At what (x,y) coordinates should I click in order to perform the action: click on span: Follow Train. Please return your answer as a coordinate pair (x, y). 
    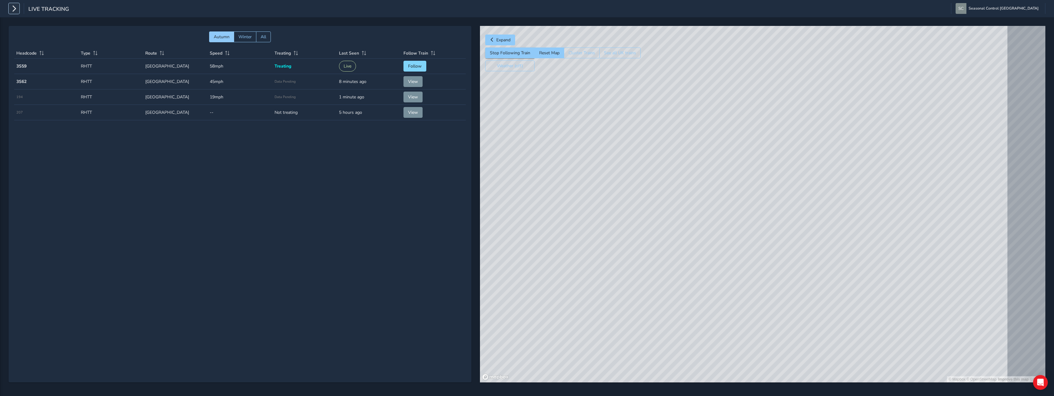
    Looking at the image, I should click on (416, 53).